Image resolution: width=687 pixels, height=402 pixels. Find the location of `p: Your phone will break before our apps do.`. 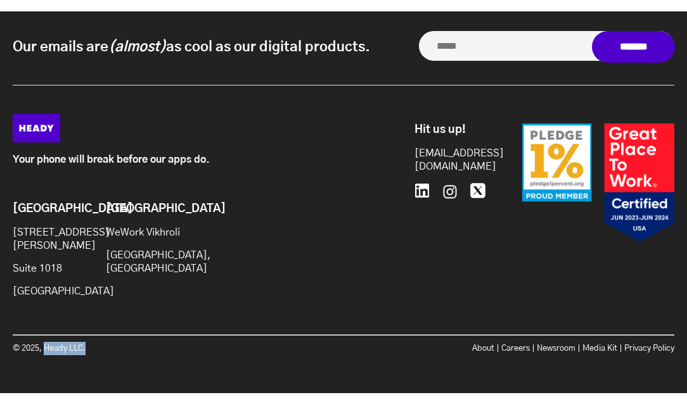

p: Your phone will break before our apps do. is located at coordinates (185, 160).